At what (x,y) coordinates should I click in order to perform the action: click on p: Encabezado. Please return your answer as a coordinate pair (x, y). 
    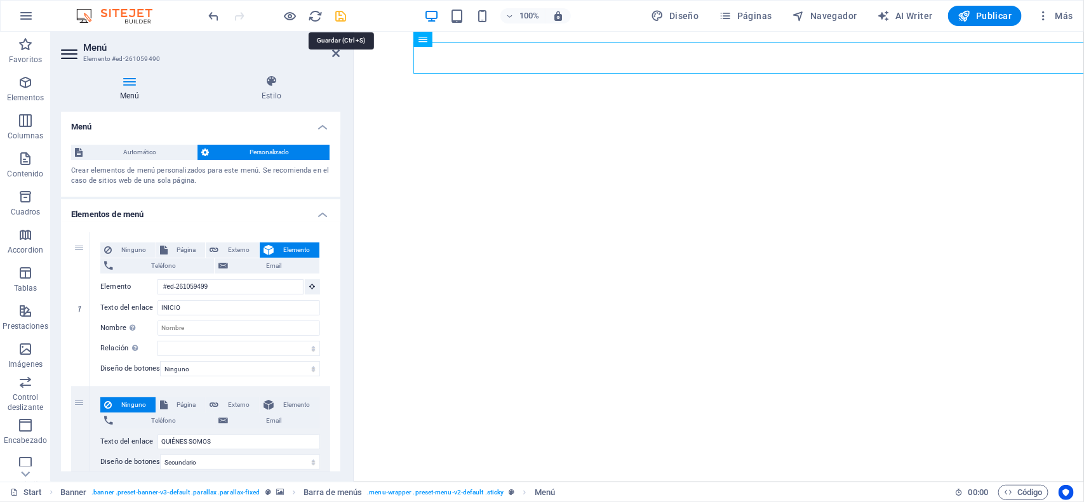
    Looking at the image, I should click on (25, 441).